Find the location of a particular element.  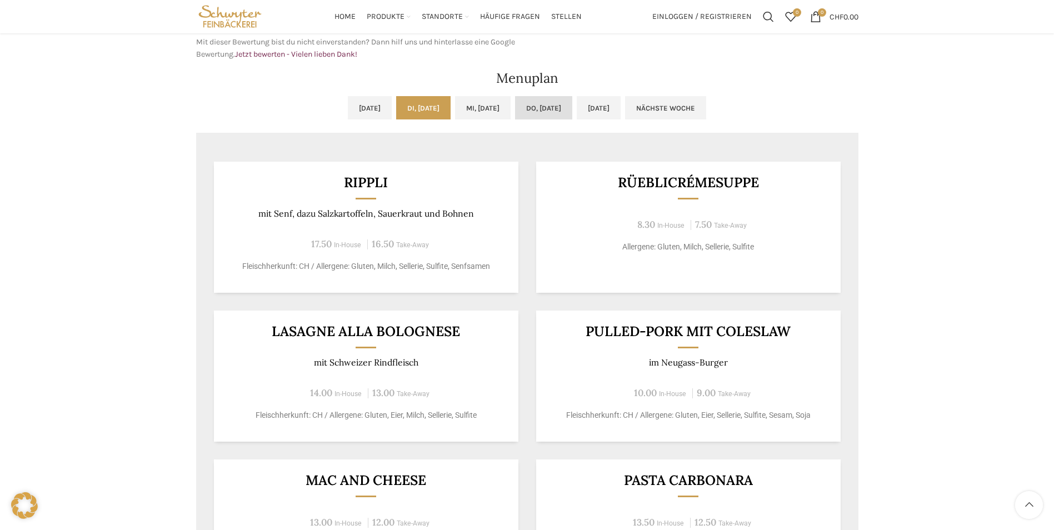

a: Einloggen / Registrieren is located at coordinates (701, 17).